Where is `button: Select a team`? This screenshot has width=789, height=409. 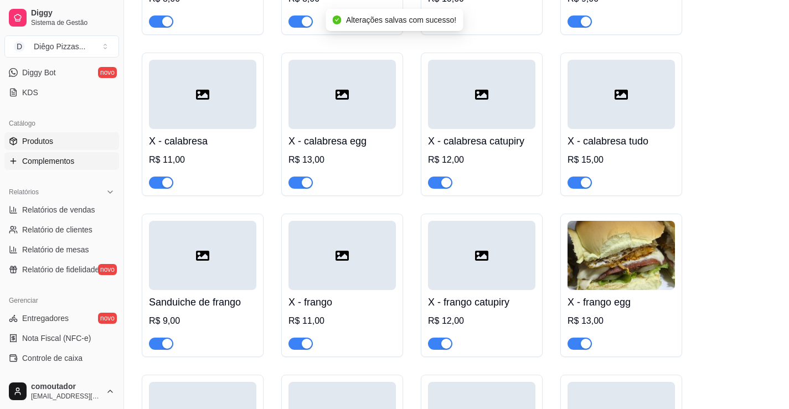 button: Select a team is located at coordinates (61, 46).